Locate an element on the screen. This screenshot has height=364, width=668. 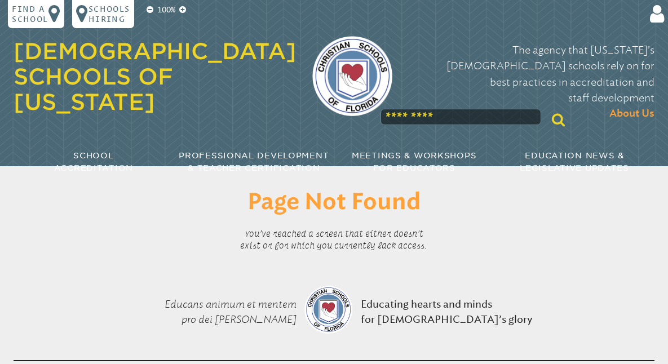
span: Meetings & Workshops for Educators is located at coordinates (414, 161).